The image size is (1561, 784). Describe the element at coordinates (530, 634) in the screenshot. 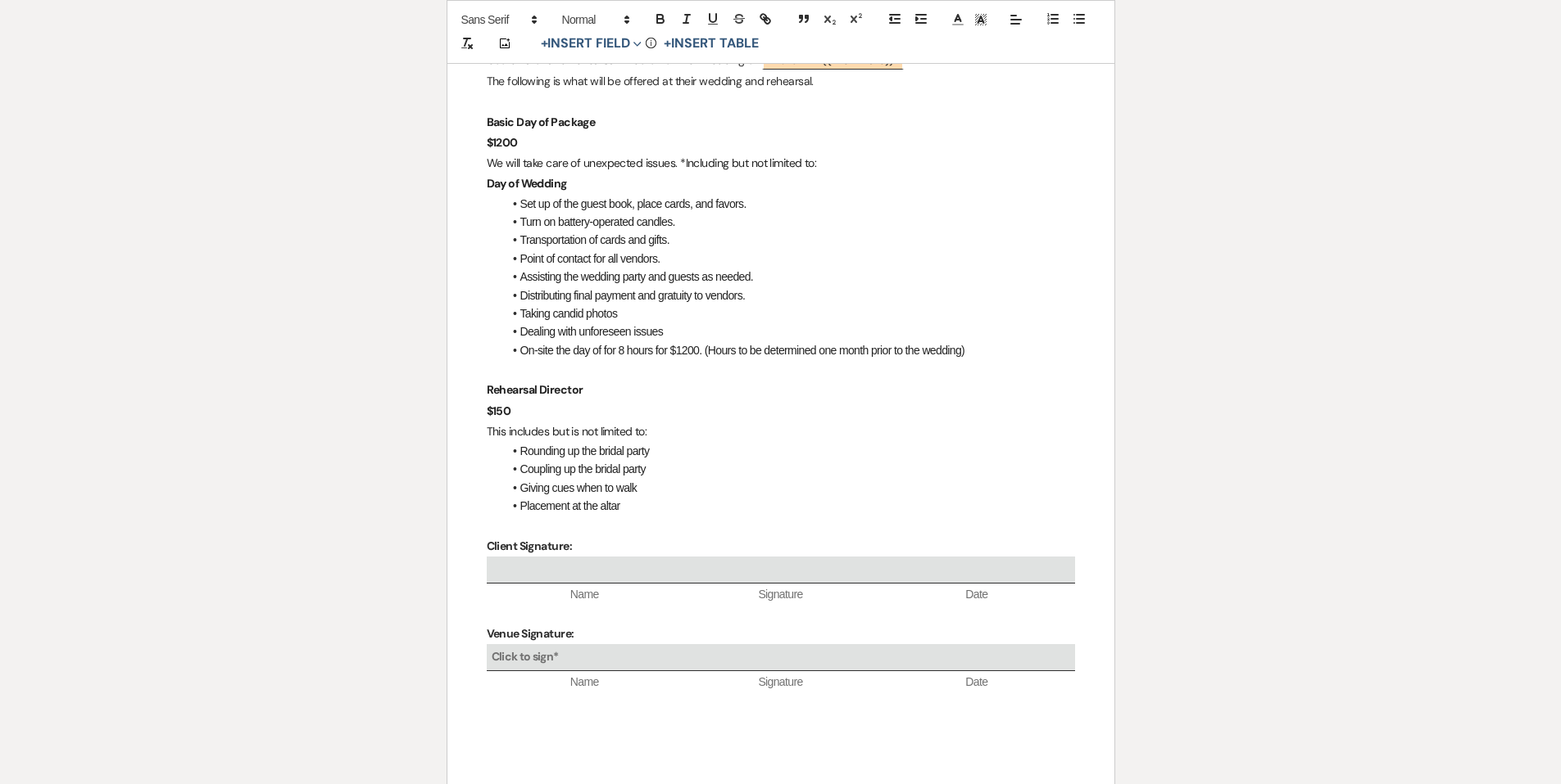

I see `strong: Venue Signature:` at that location.